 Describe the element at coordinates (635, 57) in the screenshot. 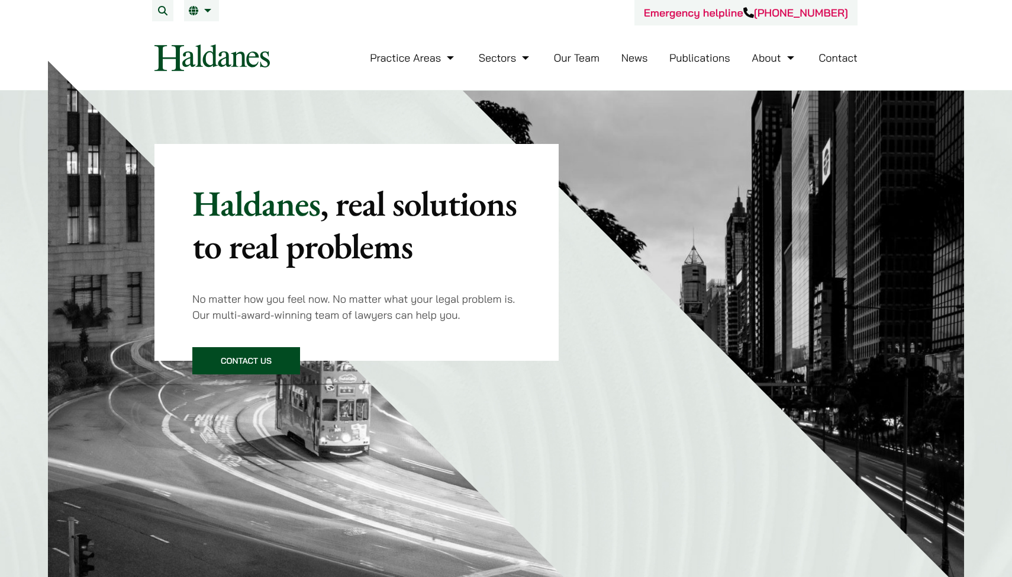

I see `a: News` at that location.